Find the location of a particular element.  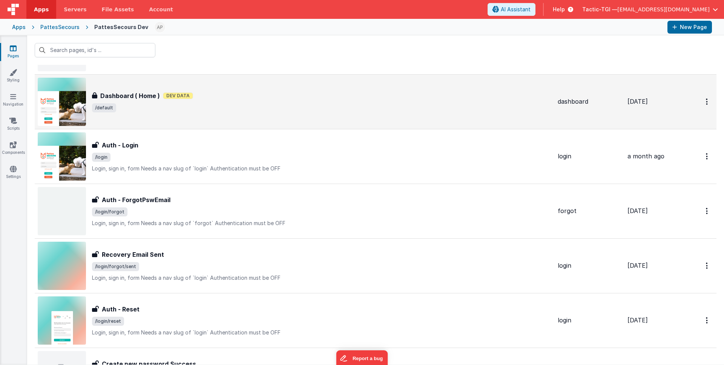

span: Servers is located at coordinates (75, 9).